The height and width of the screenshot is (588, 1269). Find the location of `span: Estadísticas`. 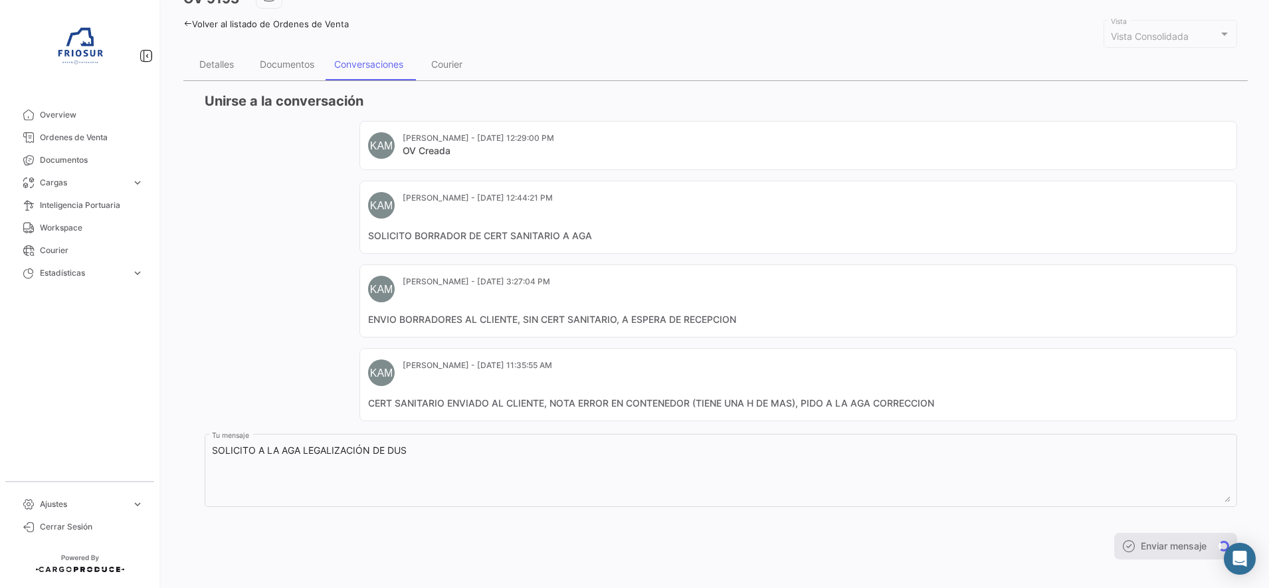

span: Estadísticas is located at coordinates (83, 273).